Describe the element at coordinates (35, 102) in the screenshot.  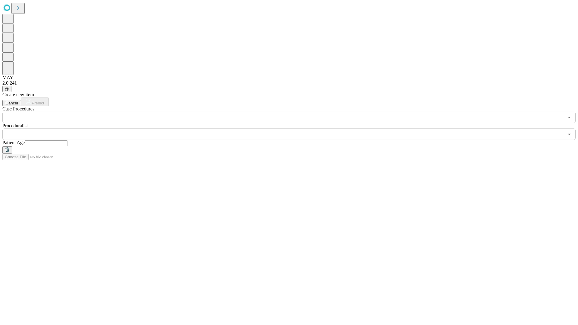
I see `button: Predict` at that location.